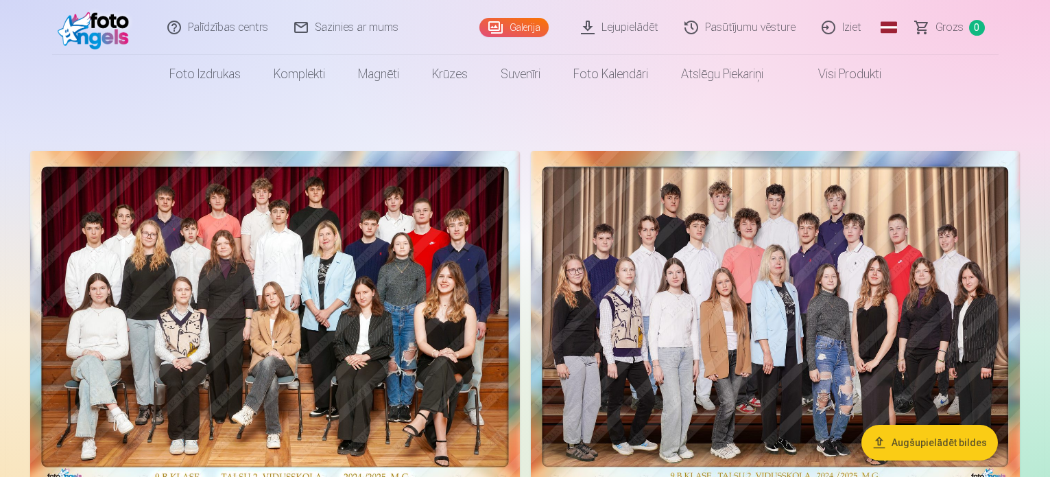 The height and width of the screenshot is (477, 1050). I want to click on img: /fa1, so click(97, 27).